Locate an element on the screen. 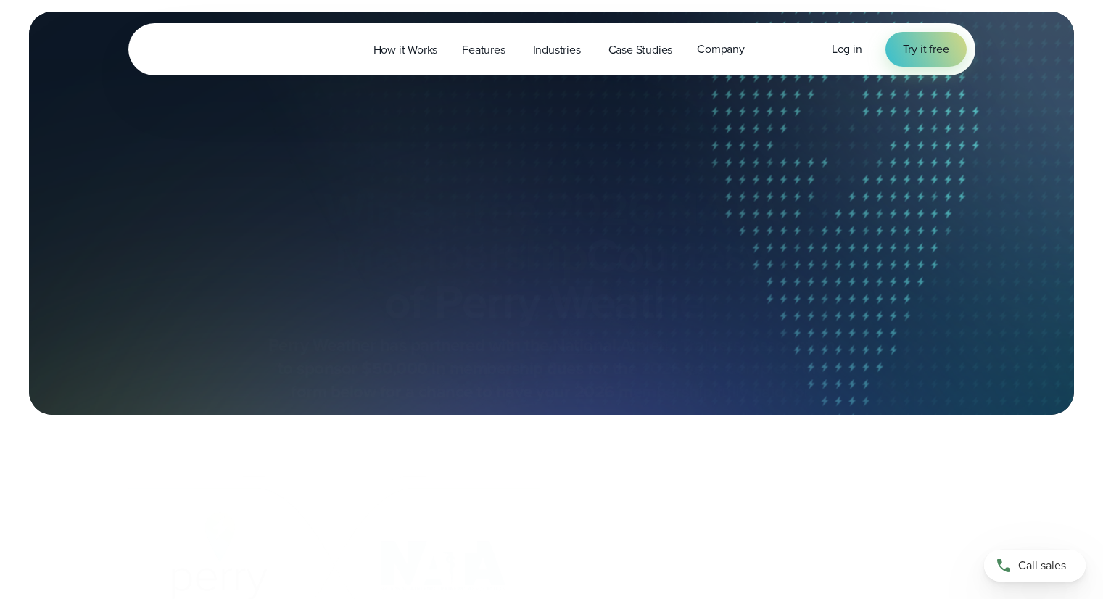 The width and height of the screenshot is (1103, 599). span: Company is located at coordinates (721, 49).